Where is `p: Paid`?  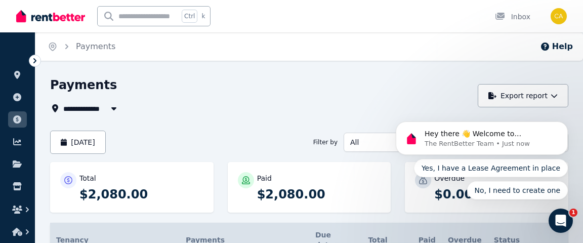
p: Paid is located at coordinates (264, 178).